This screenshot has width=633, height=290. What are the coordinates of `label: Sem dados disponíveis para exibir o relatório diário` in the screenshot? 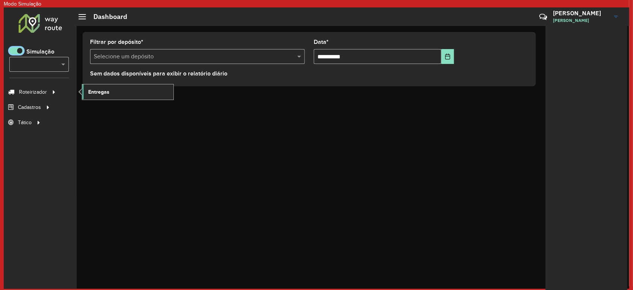 It's located at (158, 74).